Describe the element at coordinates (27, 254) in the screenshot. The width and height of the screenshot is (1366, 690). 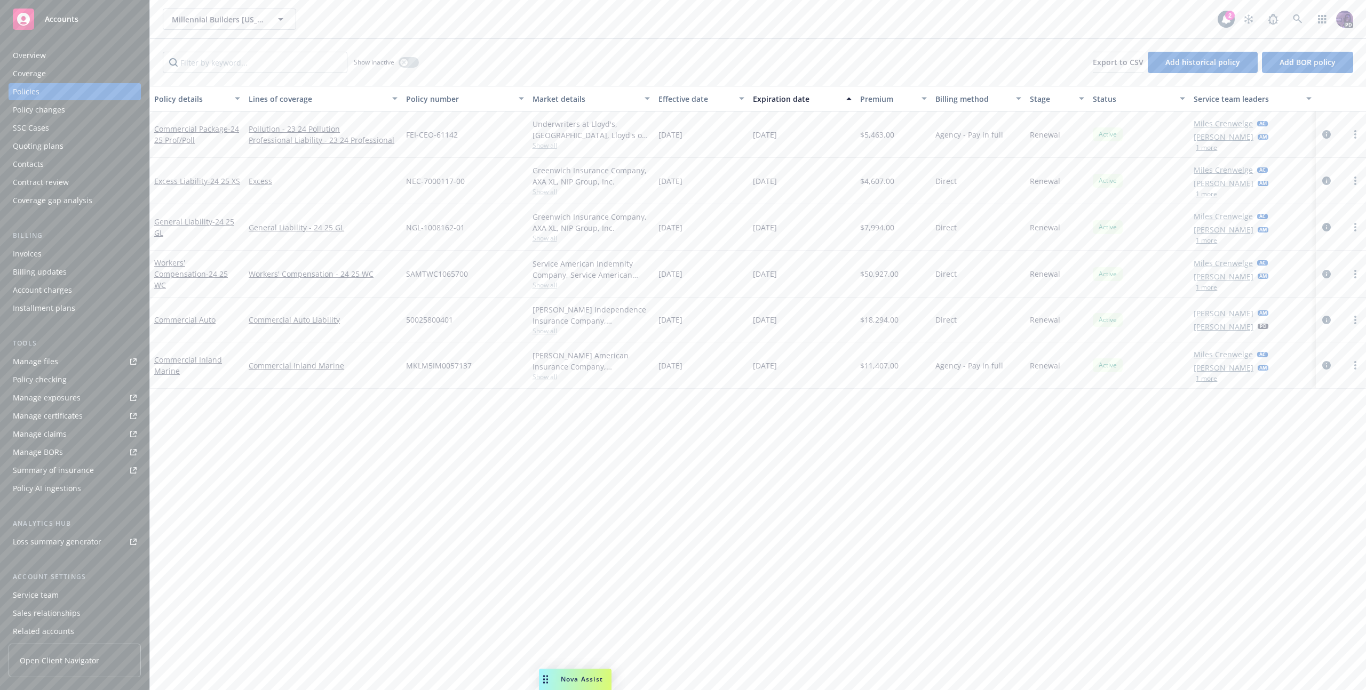
I see `div: Invoices` at that location.